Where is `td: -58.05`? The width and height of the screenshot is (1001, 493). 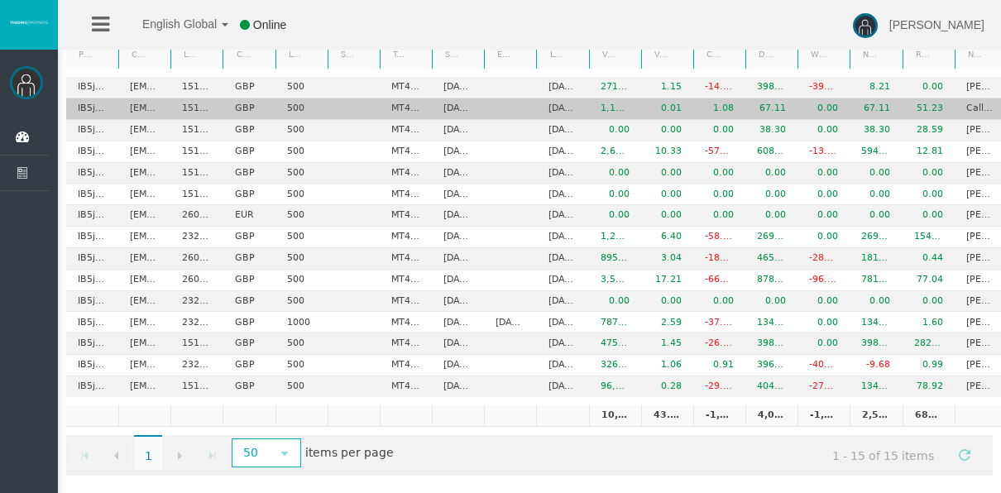
td: -58.05 is located at coordinates (719, 237).